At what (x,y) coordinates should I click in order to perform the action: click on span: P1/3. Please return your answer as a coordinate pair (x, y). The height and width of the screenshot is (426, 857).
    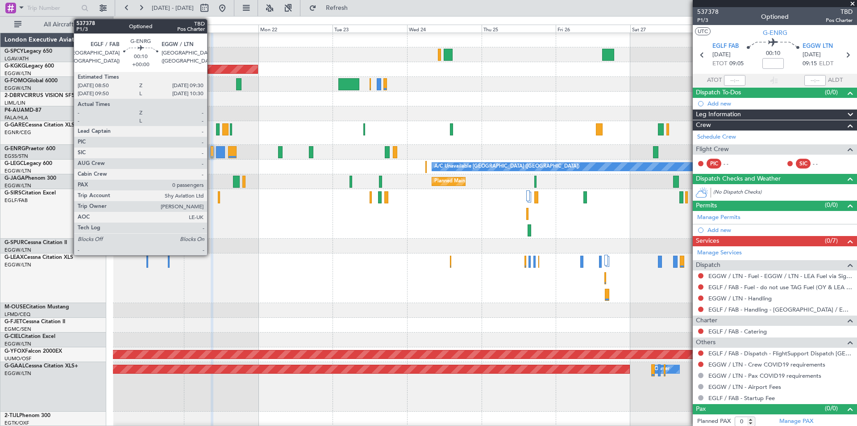
    Looking at the image, I should click on (708, 20).